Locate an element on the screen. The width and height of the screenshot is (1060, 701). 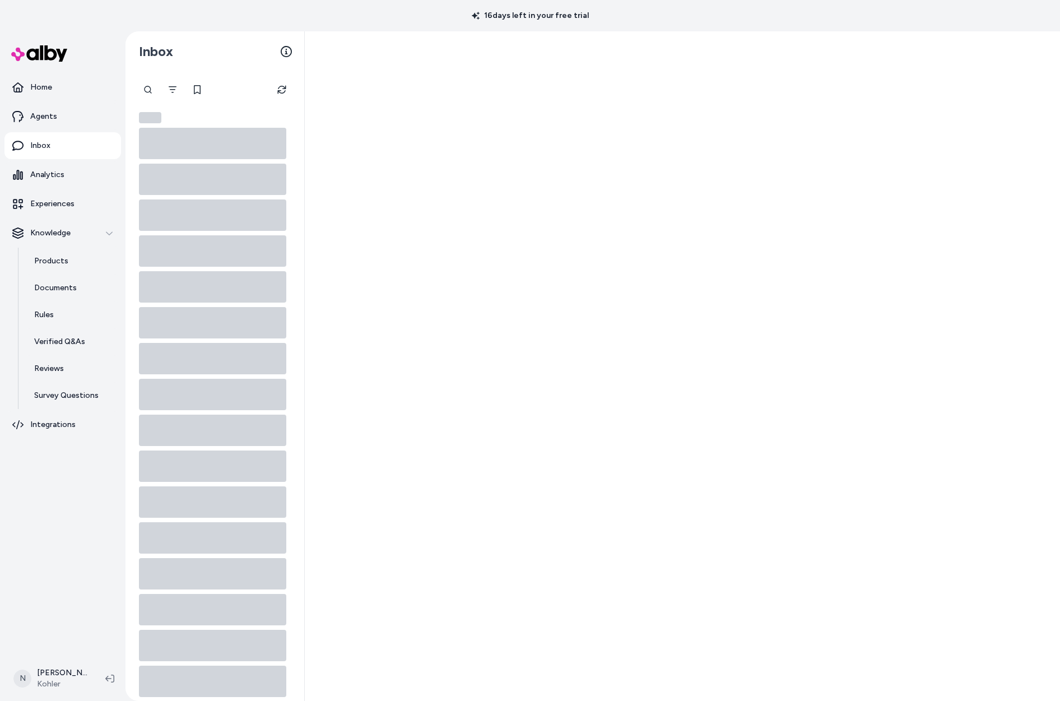
h2: Inbox is located at coordinates (156, 52).